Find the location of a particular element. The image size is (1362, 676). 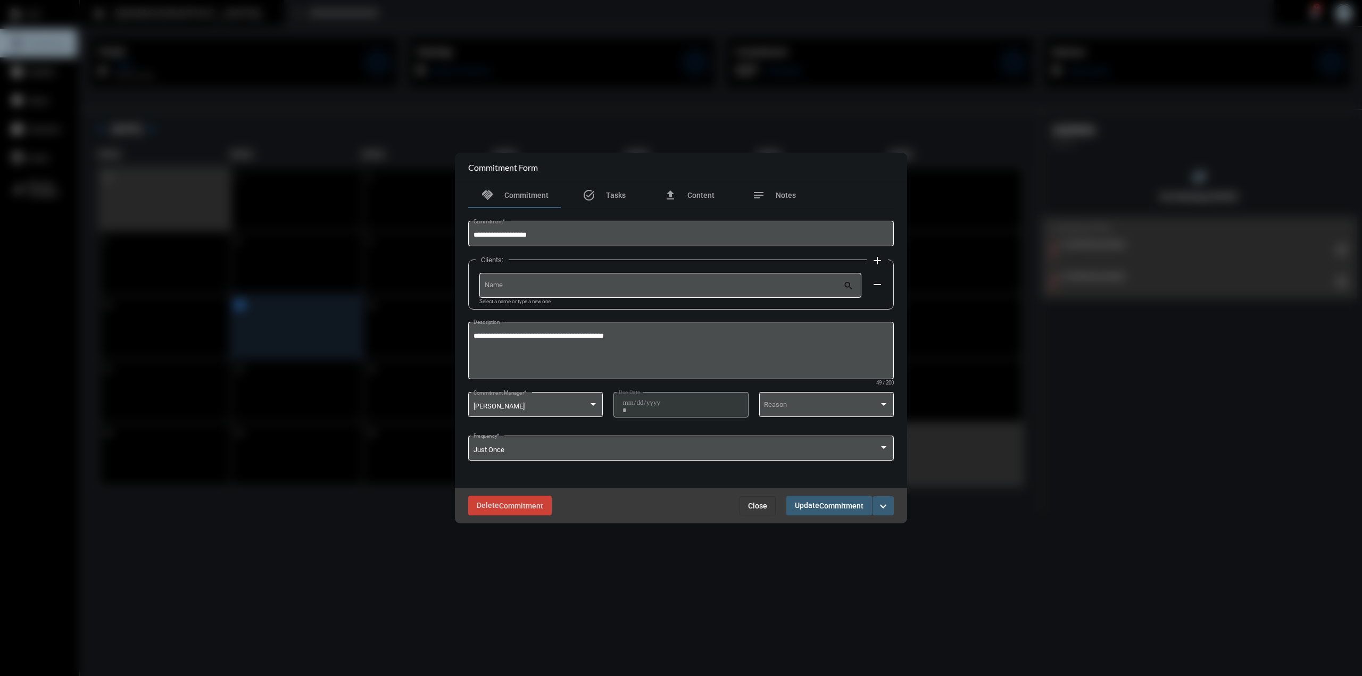

span: Just Once is located at coordinates (489, 449).